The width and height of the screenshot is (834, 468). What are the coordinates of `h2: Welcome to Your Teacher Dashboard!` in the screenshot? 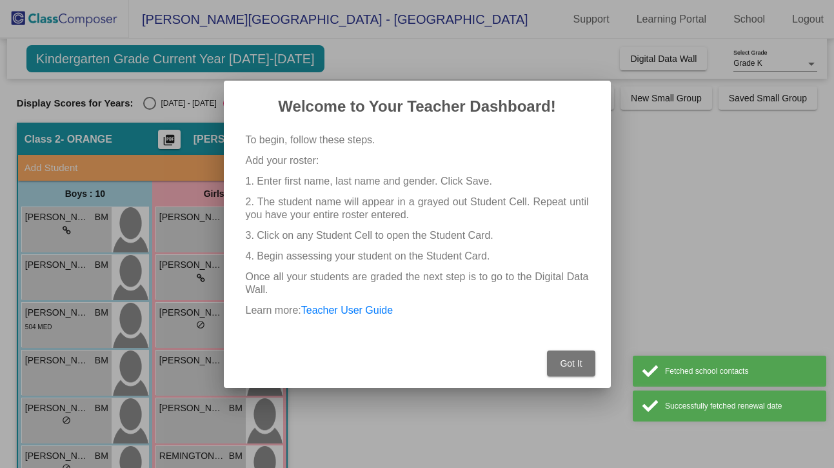 It's located at (417, 106).